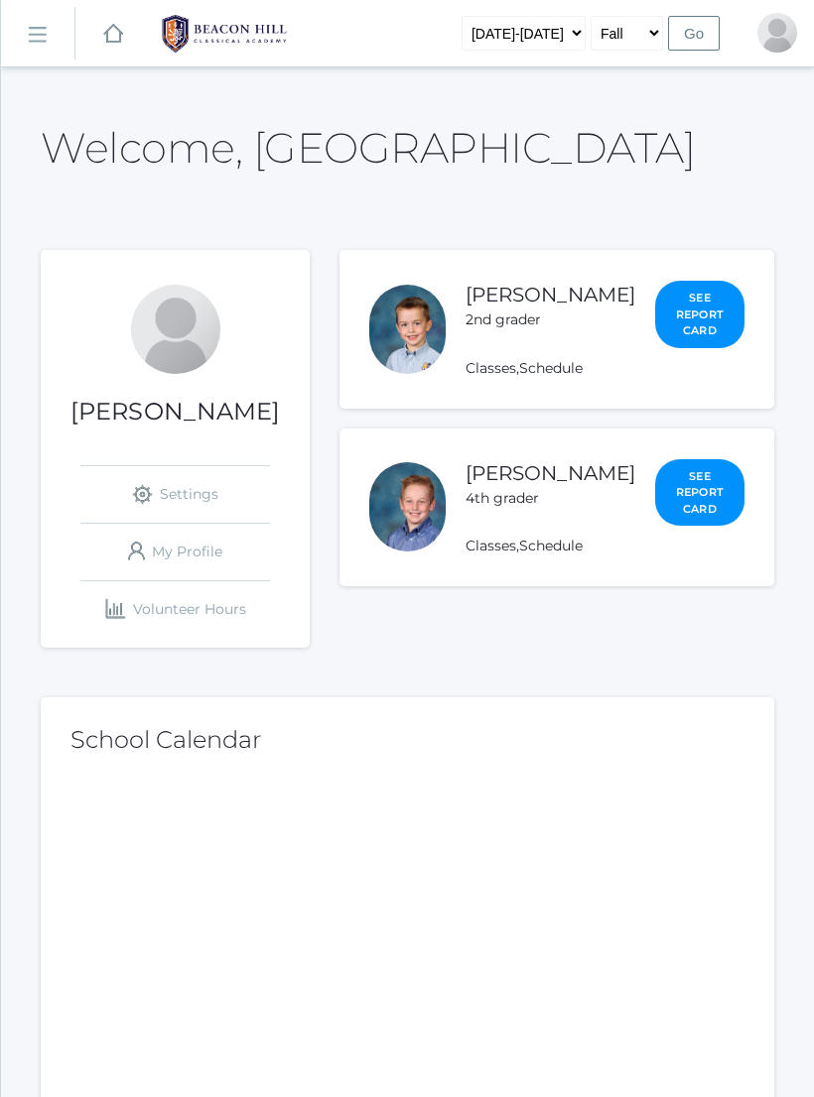  I want to click on div: Daniel Sandeman, so click(407, 329).